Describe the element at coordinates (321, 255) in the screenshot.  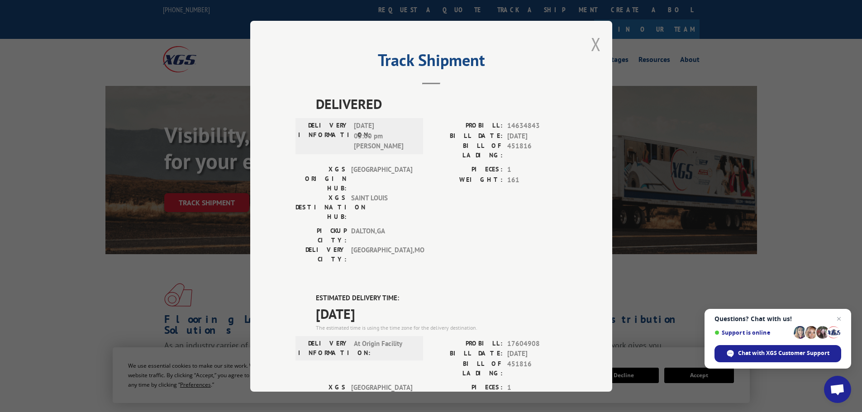
I see `label: DELIVERY CITY:` at that location.